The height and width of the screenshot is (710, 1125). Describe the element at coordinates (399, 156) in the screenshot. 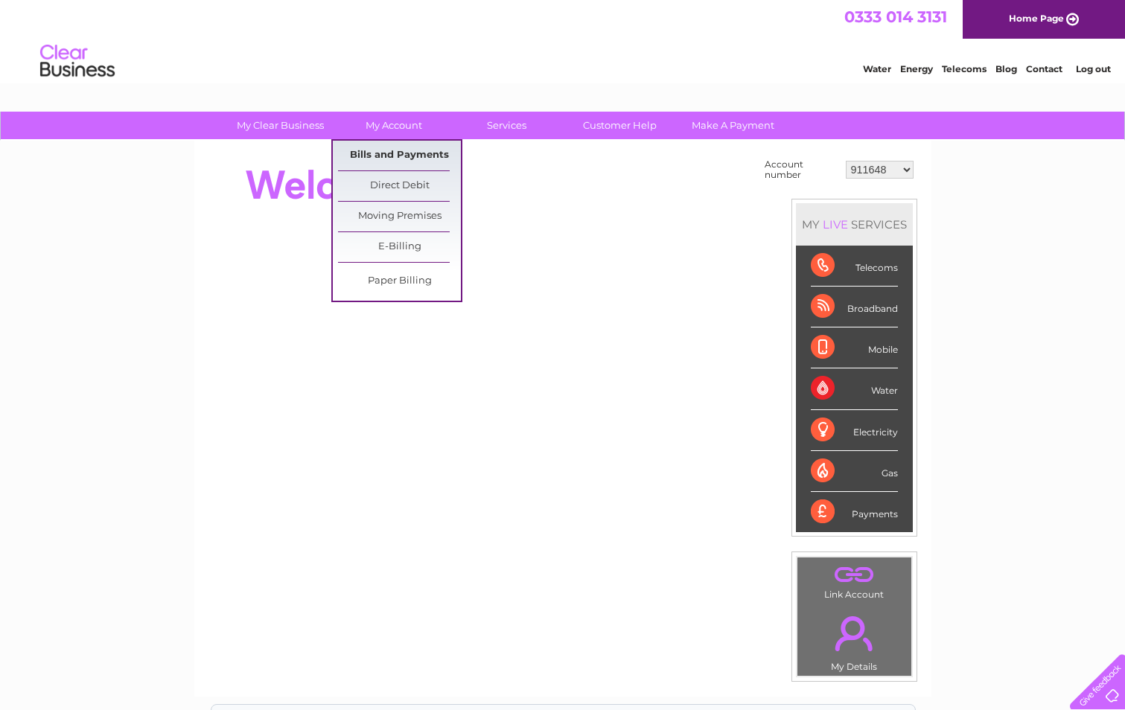

I see `a: Bills and Payments` at that location.